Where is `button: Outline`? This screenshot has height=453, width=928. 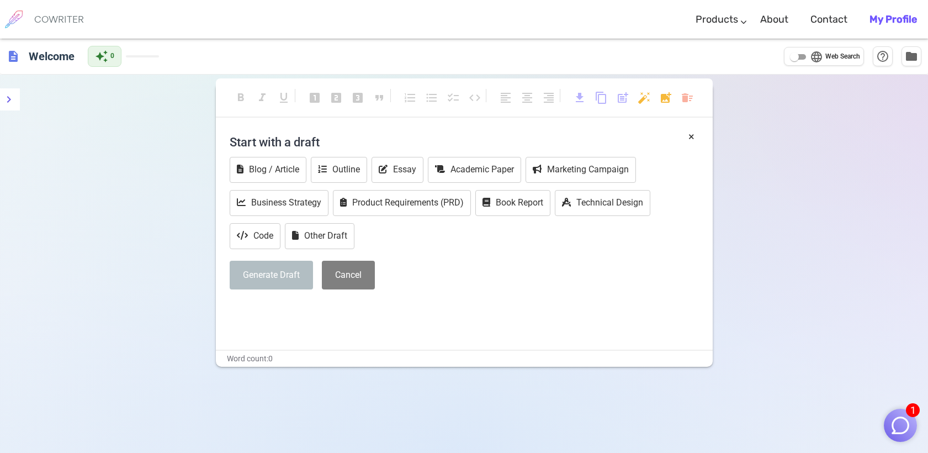
button: Outline is located at coordinates (339, 170).